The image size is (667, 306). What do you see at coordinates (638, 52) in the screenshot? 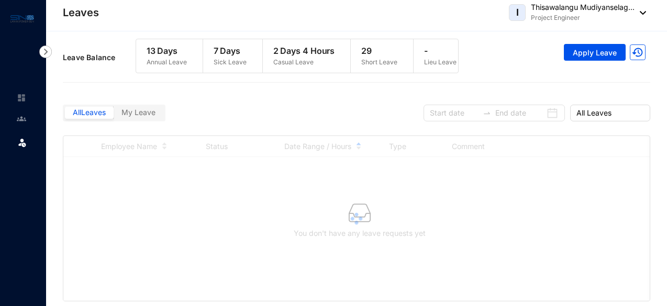
I see `img: LogTrail.35c9aa35263bf2dfc41e2a690ab48f33.svg` at bounding box center [638, 52].